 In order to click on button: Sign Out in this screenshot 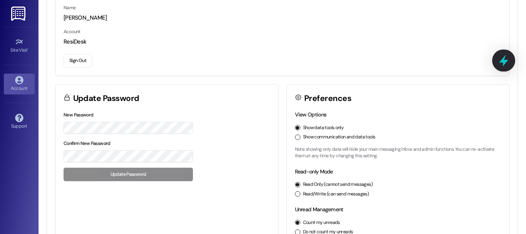, I will do `click(78, 60)`.